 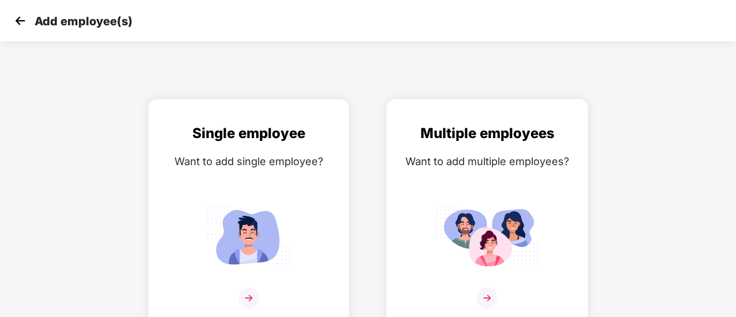 What do you see at coordinates (83, 21) in the screenshot?
I see `p: Add employee(s)` at bounding box center [83, 21].